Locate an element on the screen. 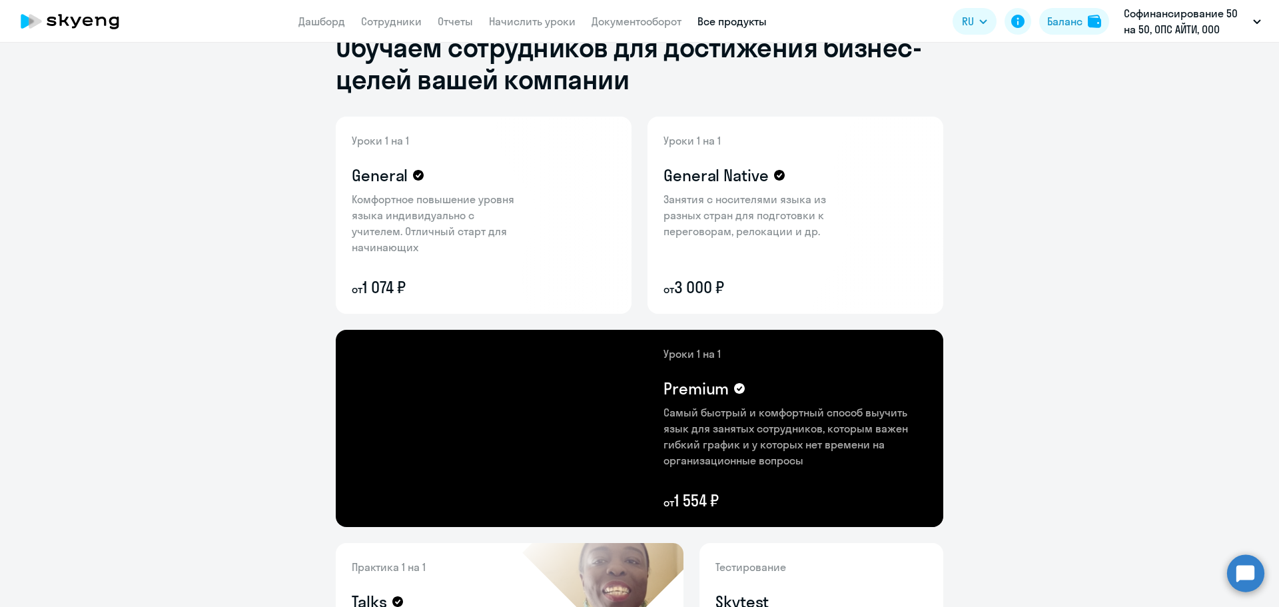 The width and height of the screenshot is (1279, 607). h4: Premium is located at coordinates (696, 388).